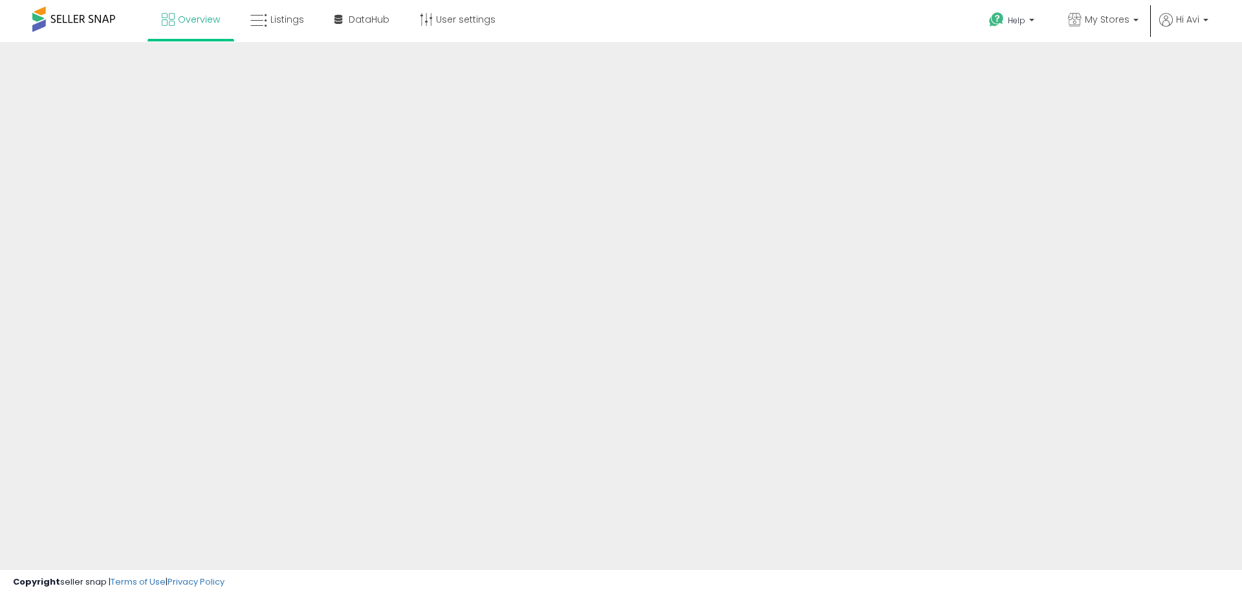 Image resolution: width=1242 pixels, height=595 pixels. What do you see at coordinates (196, 581) in the screenshot?
I see `a: Privacy Policy` at bounding box center [196, 581].